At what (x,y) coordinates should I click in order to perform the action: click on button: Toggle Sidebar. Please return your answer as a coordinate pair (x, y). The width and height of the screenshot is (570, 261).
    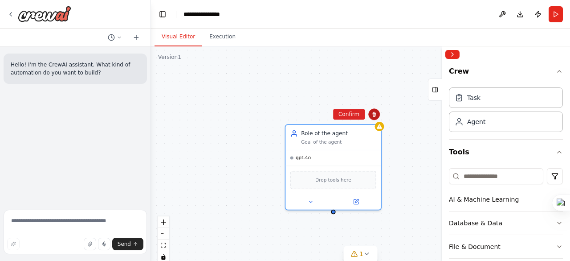
    Looking at the image, I should click on (442, 153).